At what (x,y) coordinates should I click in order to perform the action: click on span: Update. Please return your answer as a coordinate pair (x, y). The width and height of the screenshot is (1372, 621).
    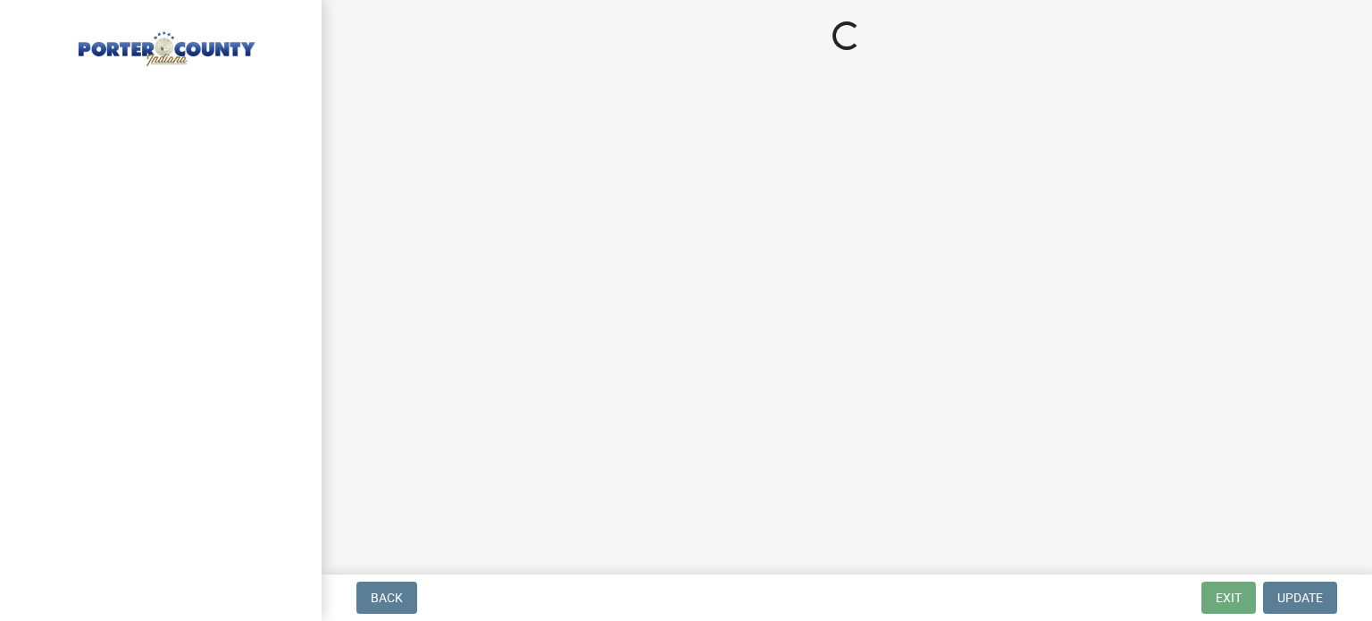
    Looking at the image, I should click on (1300, 598).